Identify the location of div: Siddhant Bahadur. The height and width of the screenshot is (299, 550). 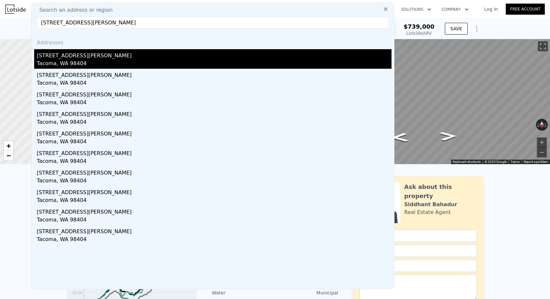
(431, 204).